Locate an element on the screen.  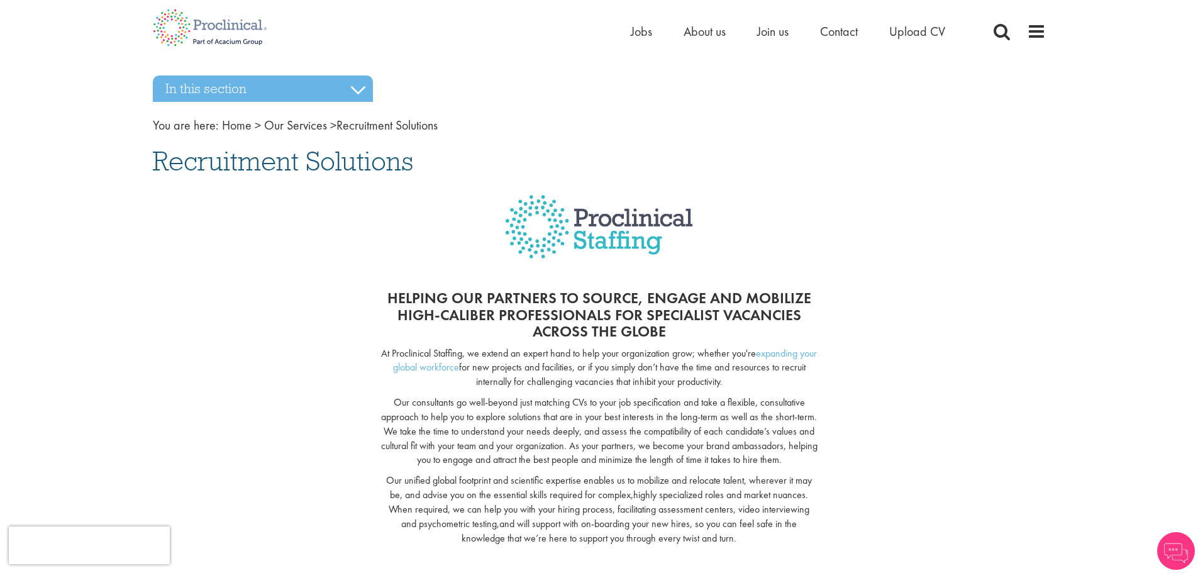
a: Jobs is located at coordinates (641, 31).